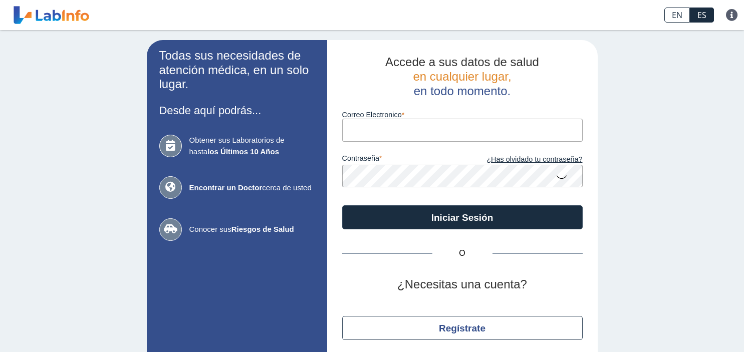 The width and height of the screenshot is (744, 352). I want to click on a: EN, so click(677, 15).